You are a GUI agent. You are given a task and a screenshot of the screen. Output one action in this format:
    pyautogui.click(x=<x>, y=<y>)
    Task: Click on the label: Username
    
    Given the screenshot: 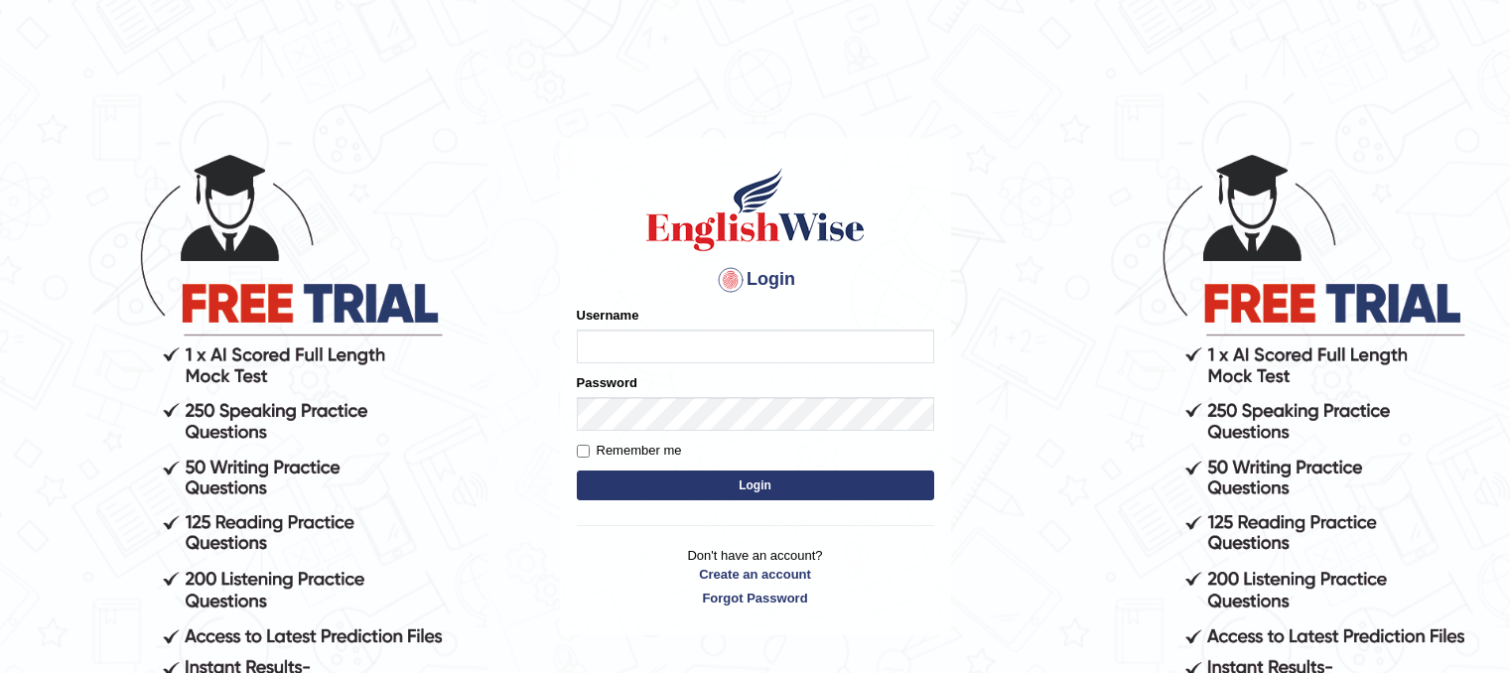 What is the action you would take?
    pyautogui.click(x=608, y=315)
    